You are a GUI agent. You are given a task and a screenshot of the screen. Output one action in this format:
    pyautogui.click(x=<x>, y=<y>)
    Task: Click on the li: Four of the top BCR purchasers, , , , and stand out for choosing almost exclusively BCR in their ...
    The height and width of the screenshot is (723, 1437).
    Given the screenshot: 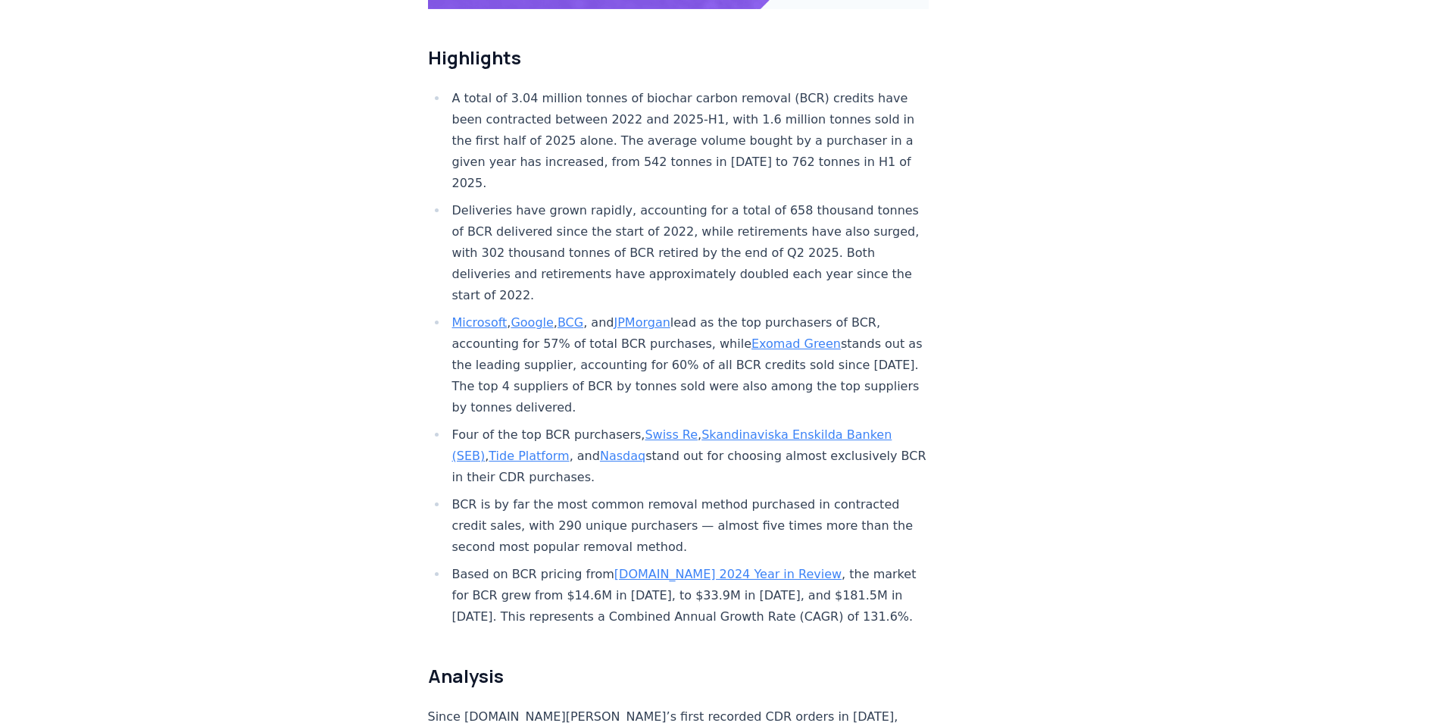 What is the action you would take?
    pyautogui.click(x=689, y=456)
    